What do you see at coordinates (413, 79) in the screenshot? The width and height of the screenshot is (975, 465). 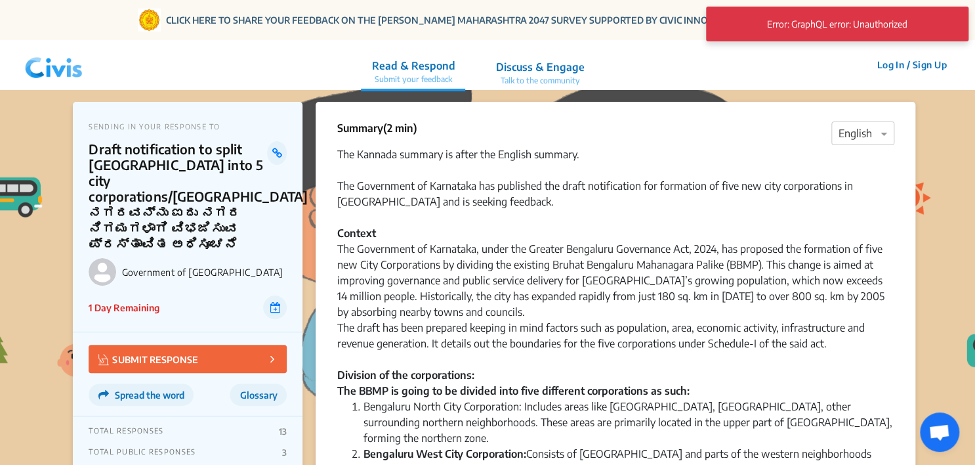 I see `p: Submit your feedback` at bounding box center [413, 79].